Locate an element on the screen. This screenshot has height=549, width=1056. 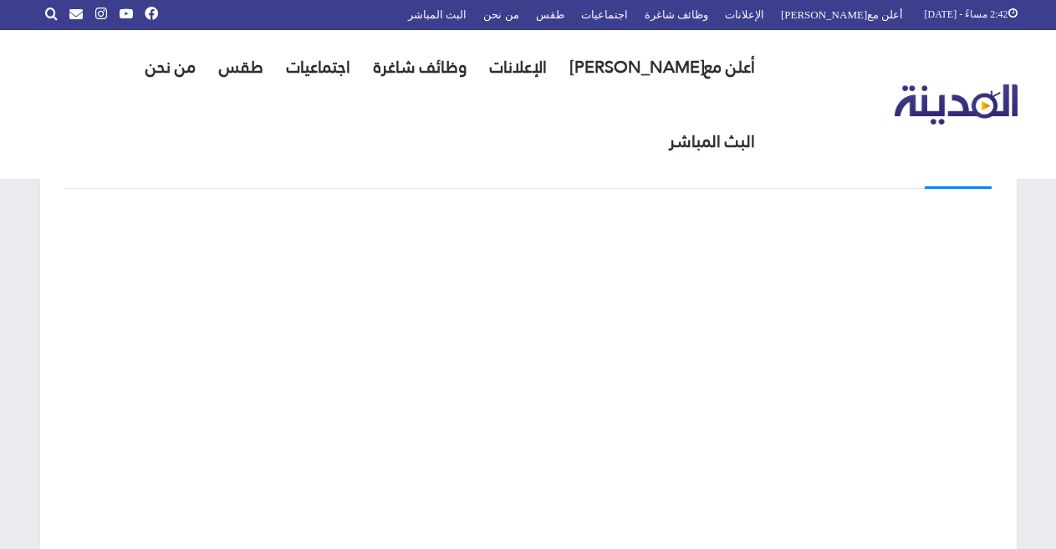
a: تلفزيون المدينة is located at coordinates (955, 104).